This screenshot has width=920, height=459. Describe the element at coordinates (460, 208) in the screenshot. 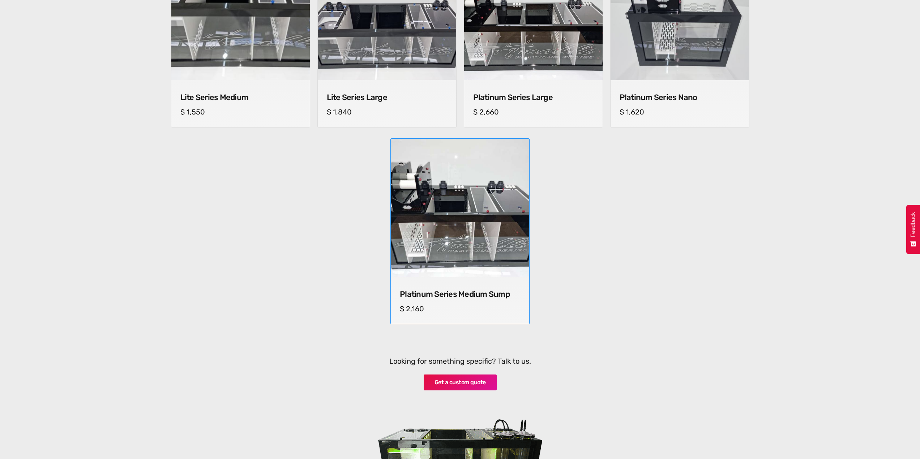

I see `img: Platinum Series Medium Sump` at that location.